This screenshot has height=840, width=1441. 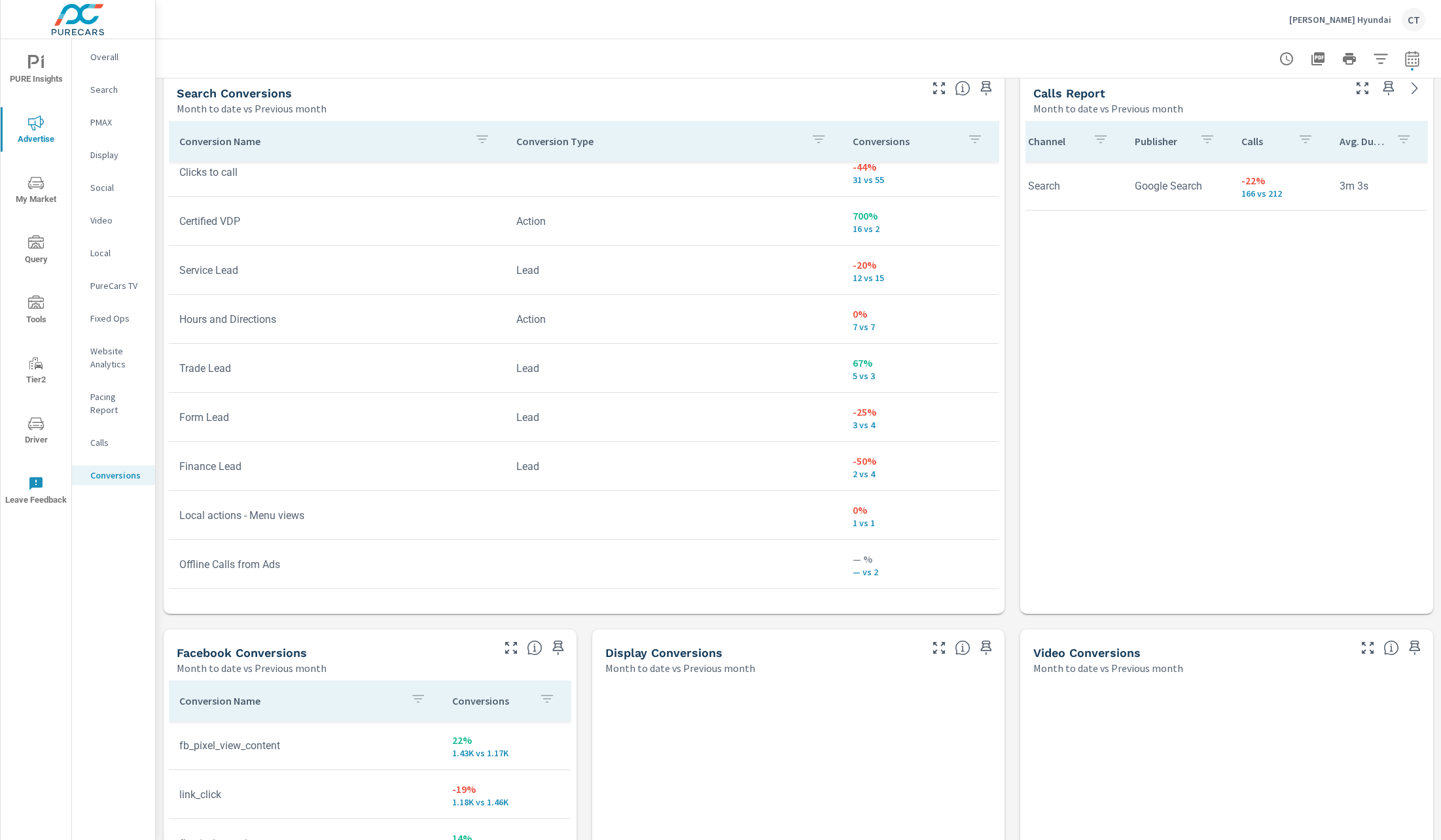 What do you see at coordinates (920, 461) in the screenshot?
I see `p: -50%` at bounding box center [920, 461].